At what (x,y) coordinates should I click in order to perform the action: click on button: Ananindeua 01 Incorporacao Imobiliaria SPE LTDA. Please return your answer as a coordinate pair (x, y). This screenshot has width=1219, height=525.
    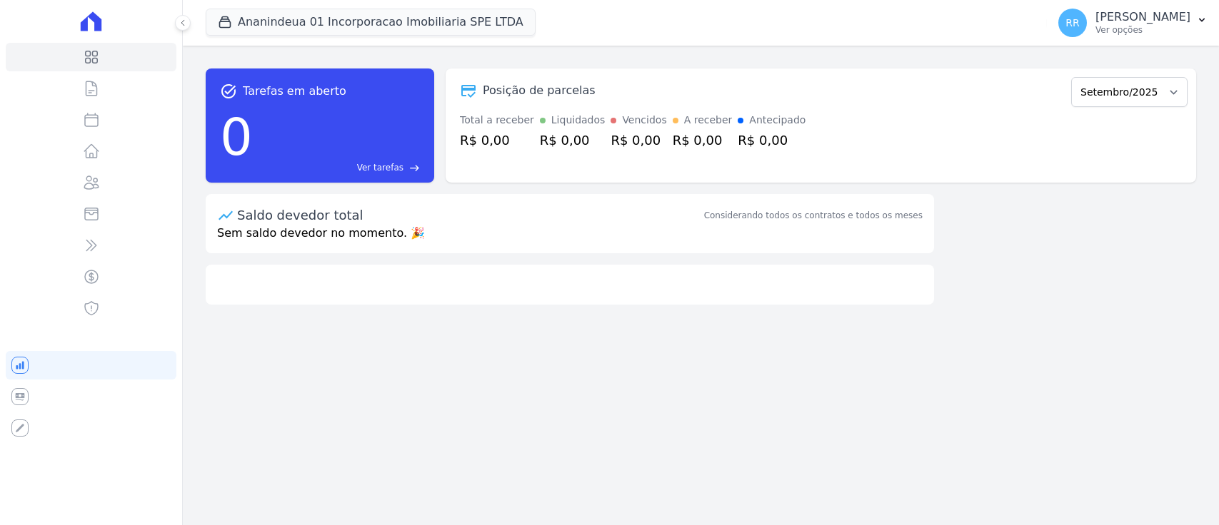
    Looking at the image, I should click on (371, 22).